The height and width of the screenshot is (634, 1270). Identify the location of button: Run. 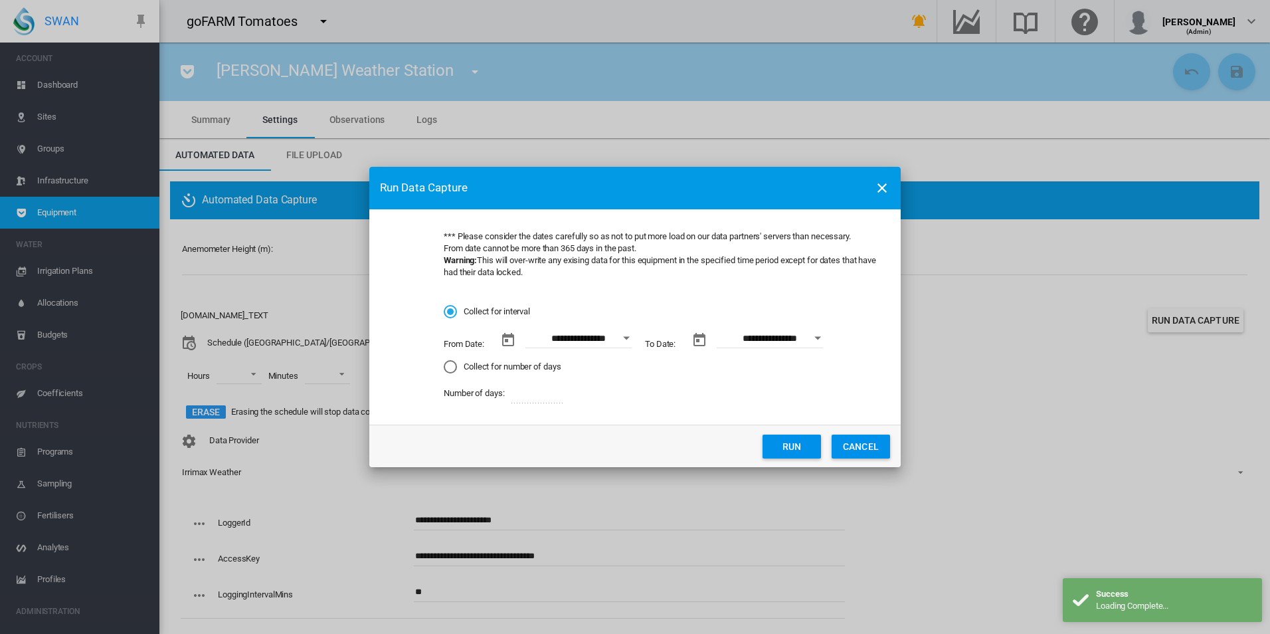
(792, 446).